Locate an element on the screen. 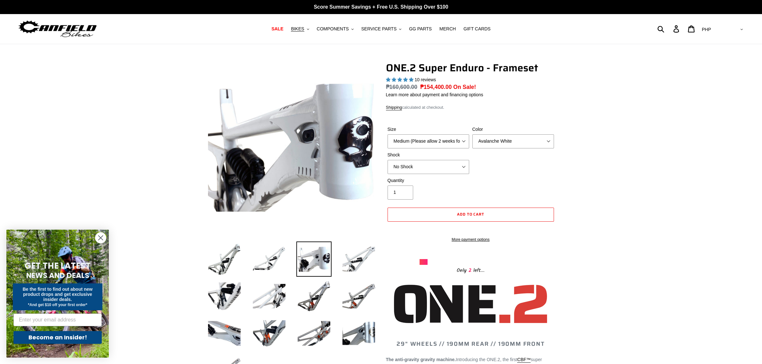  span: 5.00 stars is located at coordinates (400, 80).